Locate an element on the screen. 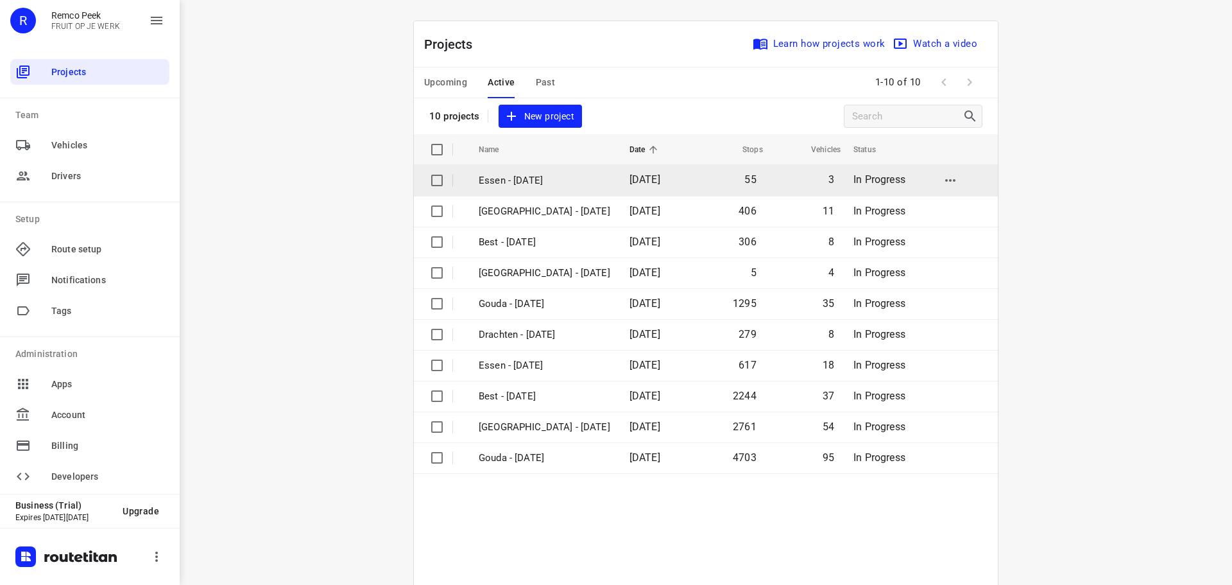  p: Zwolle - Tuesday is located at coordinates (544, 211).